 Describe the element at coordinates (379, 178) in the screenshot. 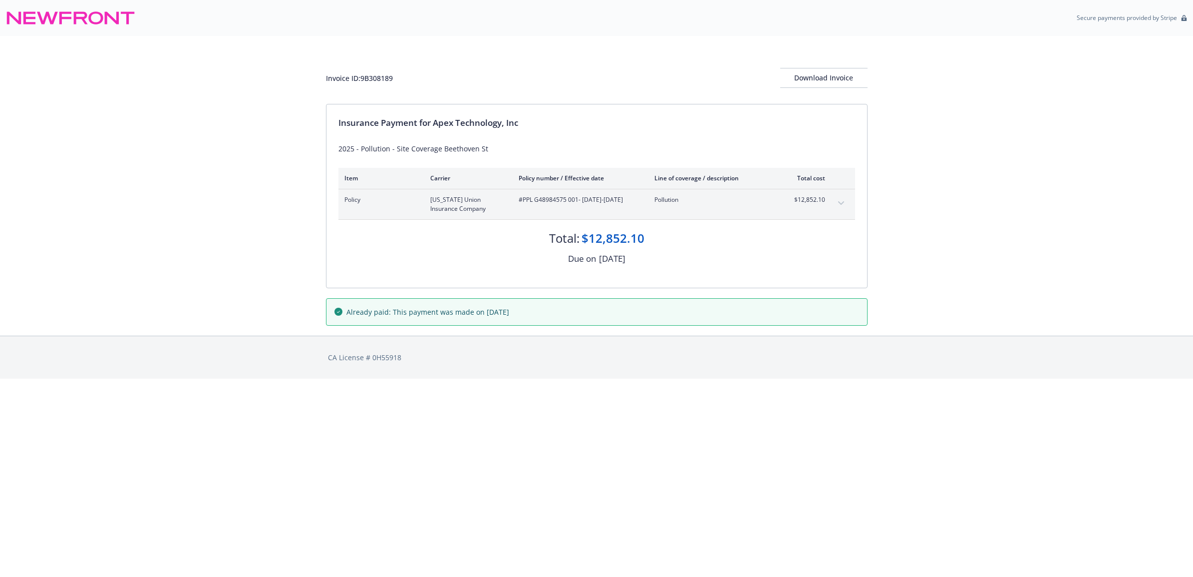

I see `div: Item` at that location.